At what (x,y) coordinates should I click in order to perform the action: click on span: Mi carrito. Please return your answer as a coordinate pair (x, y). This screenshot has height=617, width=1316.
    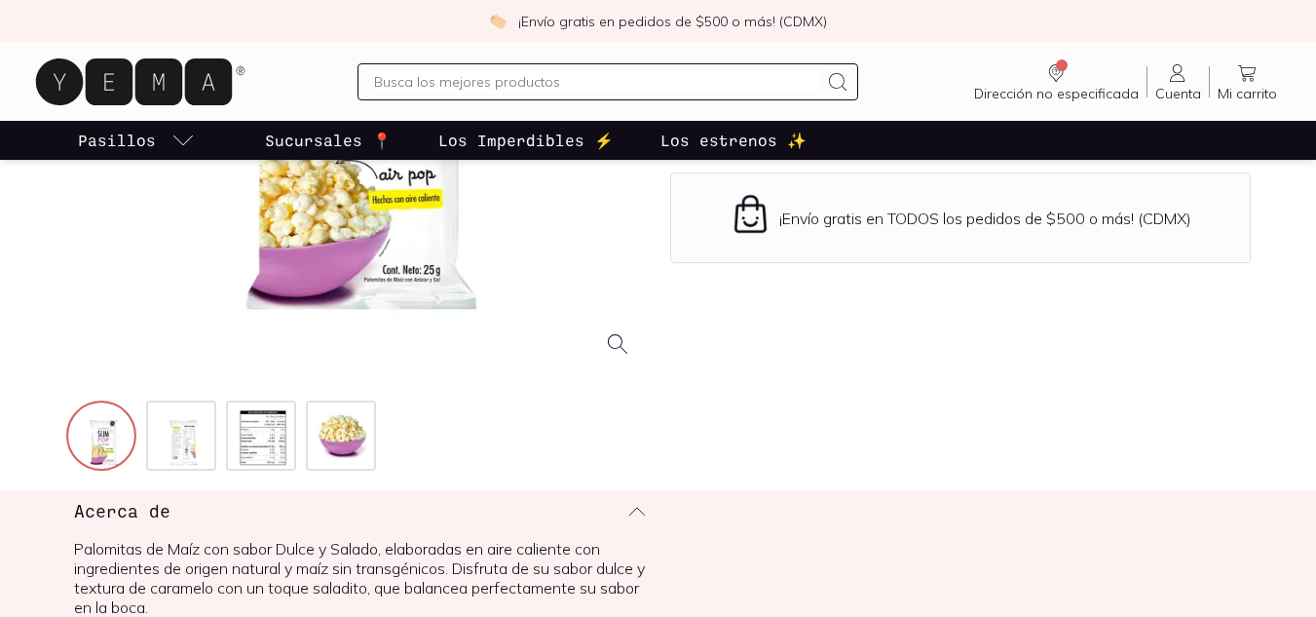
    Looking at the image, I should click on (1247, 94).